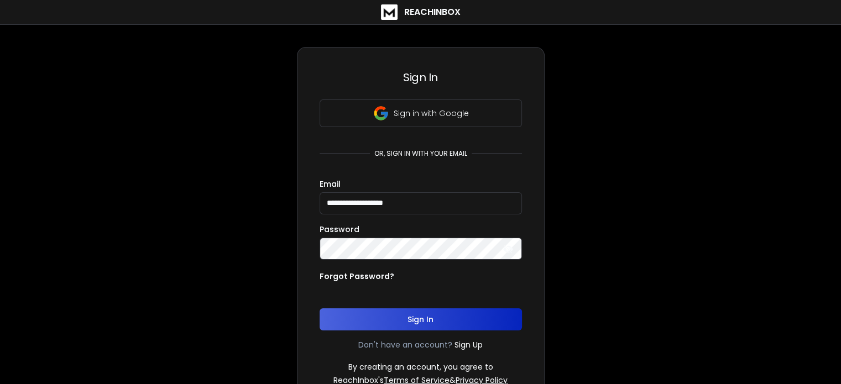 Image resolution: width=841 pixels, height=384 pixels. What do you see at coordinates (421, 367) in the screenshot?
I see `p: By creating an account, you agree to` at bounding box center [421, 367].